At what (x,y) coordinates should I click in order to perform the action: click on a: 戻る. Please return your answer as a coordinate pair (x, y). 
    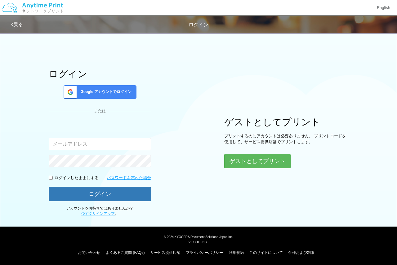
    Looking at the image, I should click on (17, 24).